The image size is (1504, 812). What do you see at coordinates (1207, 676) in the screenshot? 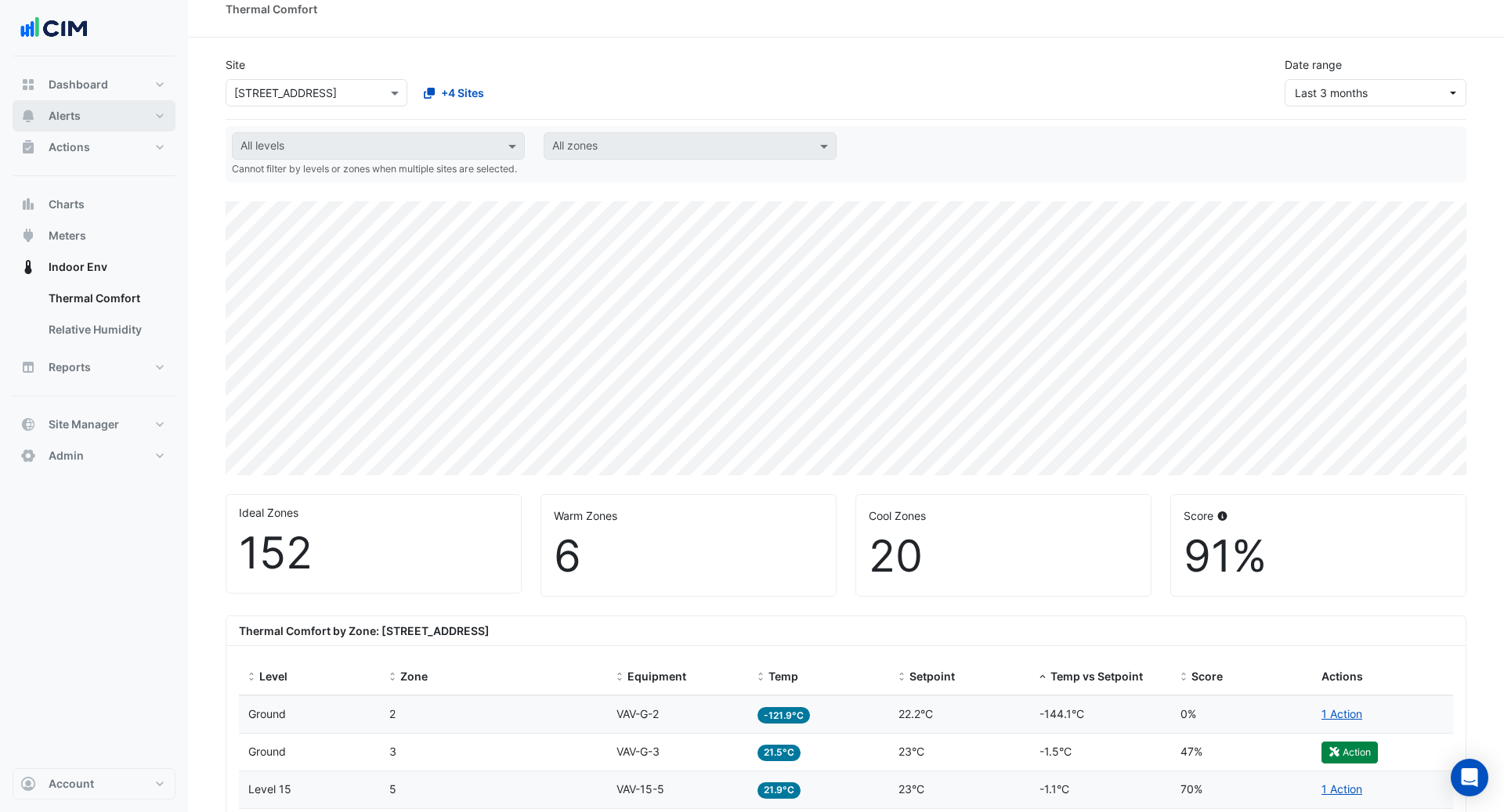
I see `span: Score` at bounding box center [1207, 676].